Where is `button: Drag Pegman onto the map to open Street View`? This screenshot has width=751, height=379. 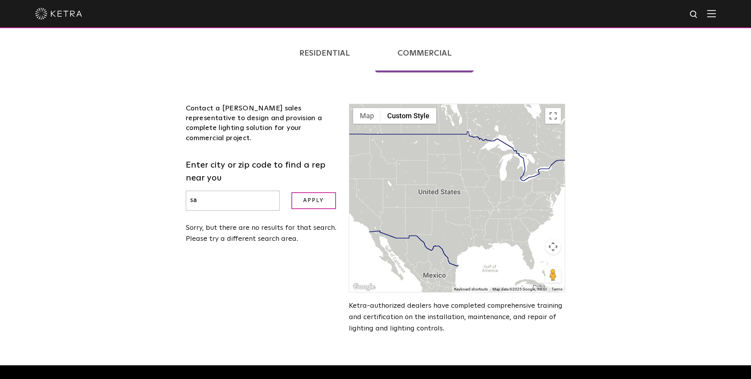
button: Drag Pegman onto the map to open Street View is located at coordinates (553, 275).